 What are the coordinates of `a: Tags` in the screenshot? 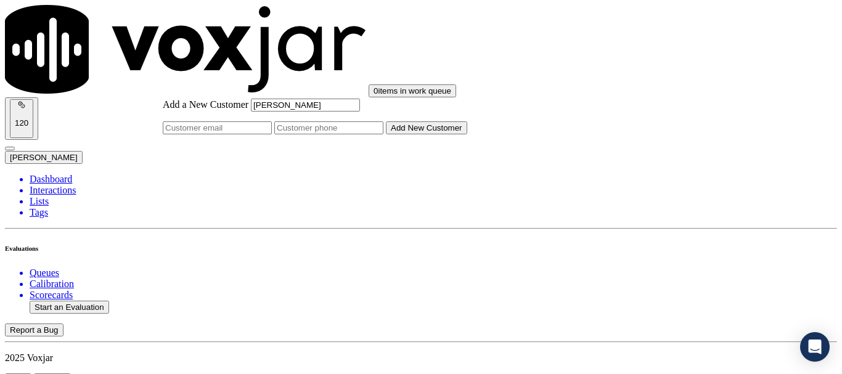 It's located at (433, 213).